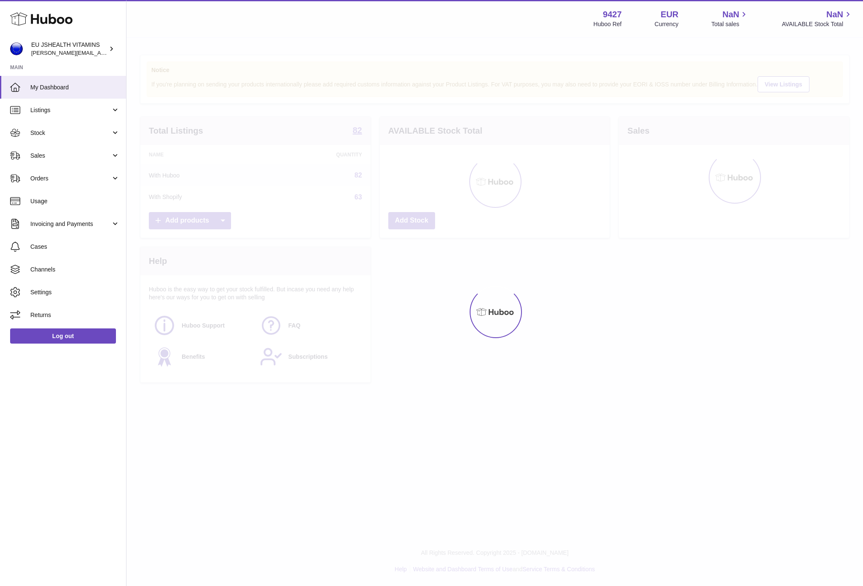  I want to click on div: EU JSHEALTH VITAMINS, so click(69, 49).